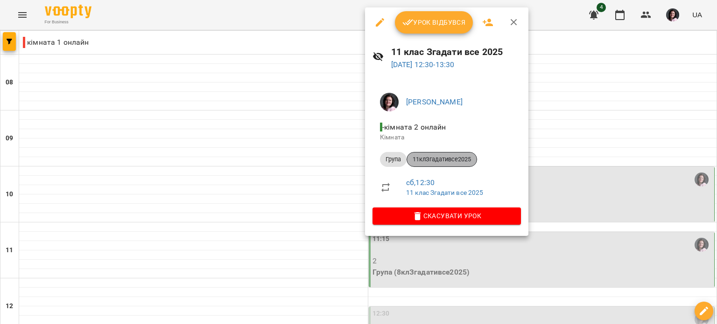 This screenshot has width=717, height=324. I want to click on span: Скасувати Урок, so click(447, 216).